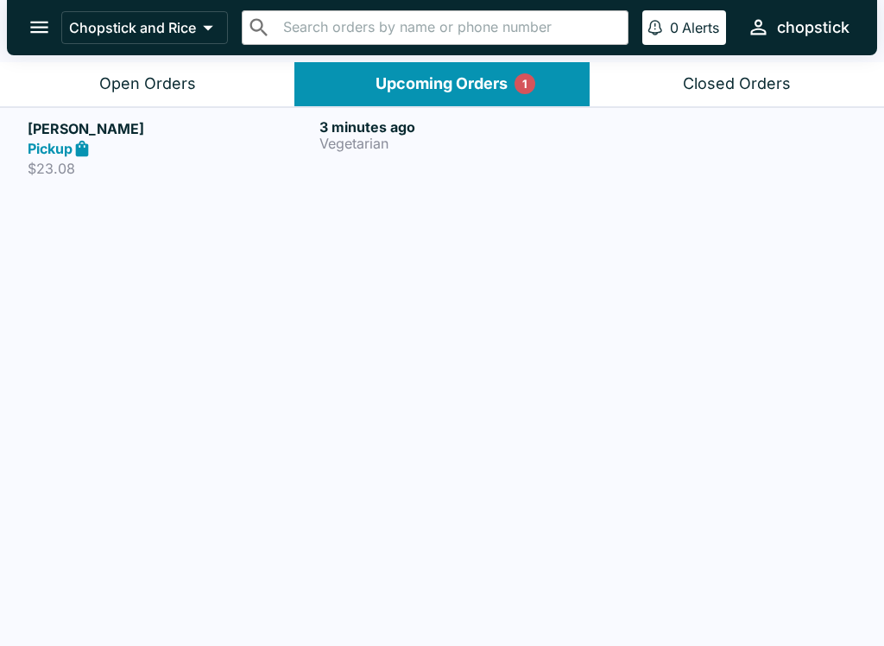 The image size is (884, 646). Describe the element at coordinates (170, 168) in the screenshot. I see `p: $23.08` at that location.